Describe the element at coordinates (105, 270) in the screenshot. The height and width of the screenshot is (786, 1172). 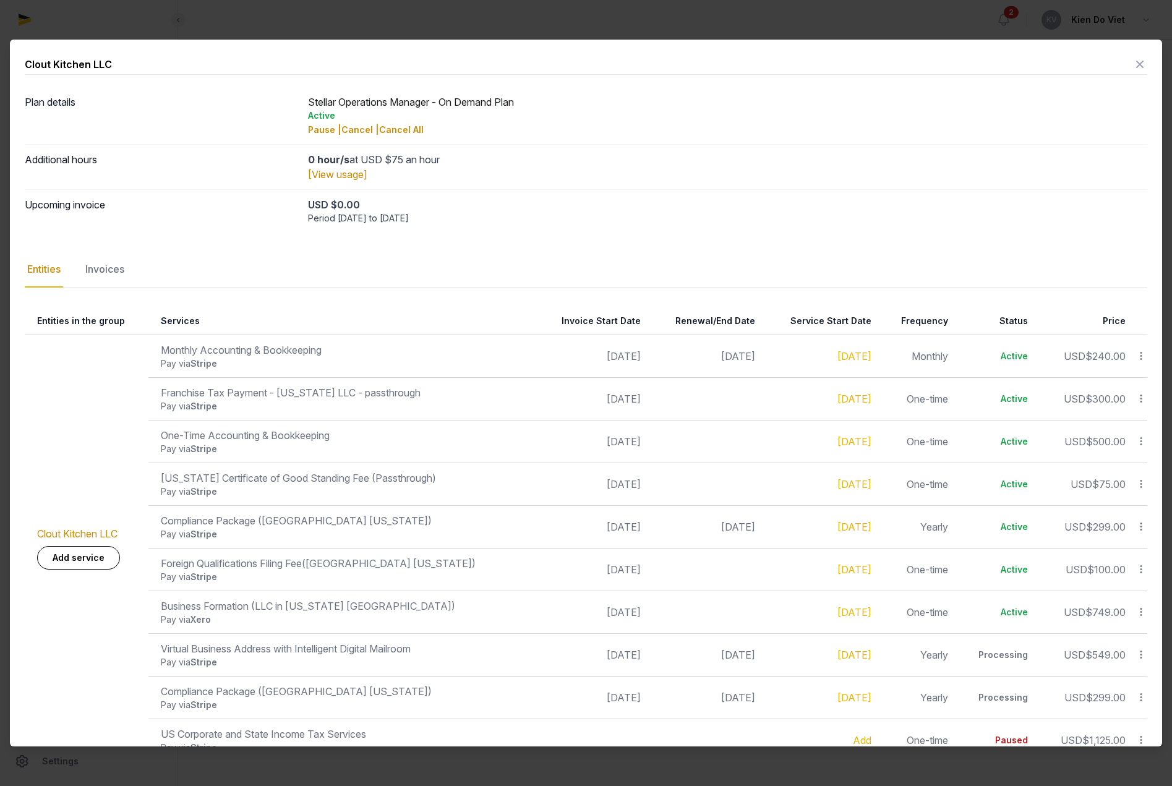
I see `div: Invoices` at that location.